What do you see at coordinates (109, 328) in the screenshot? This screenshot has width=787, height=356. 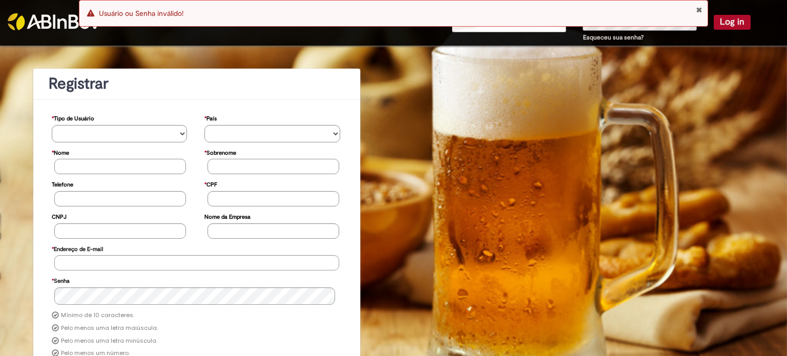 I see `label: Pelo menos uma letra maiúscula.` at bounding box center [109, 328].